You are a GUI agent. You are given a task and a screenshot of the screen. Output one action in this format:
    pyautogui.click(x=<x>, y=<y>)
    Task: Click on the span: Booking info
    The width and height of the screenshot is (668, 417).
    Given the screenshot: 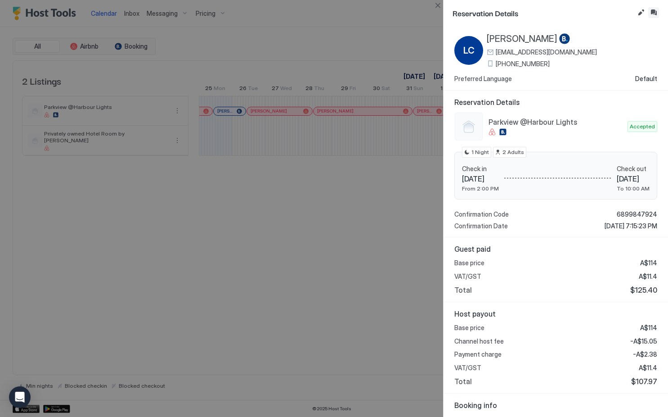 What is the action you would take?
    pyautogui.click(x=556, y=405)
    